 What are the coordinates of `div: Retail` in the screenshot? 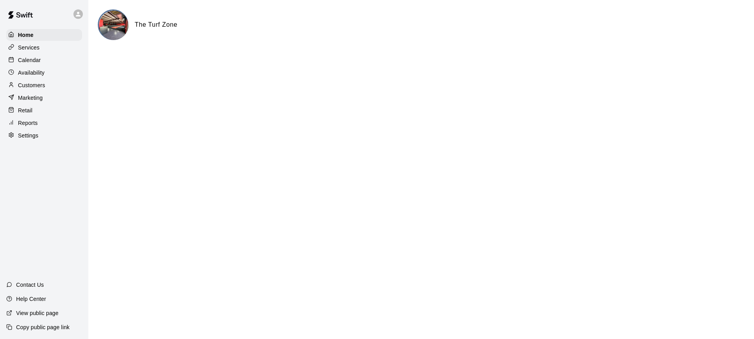 It's located at (44, 110).